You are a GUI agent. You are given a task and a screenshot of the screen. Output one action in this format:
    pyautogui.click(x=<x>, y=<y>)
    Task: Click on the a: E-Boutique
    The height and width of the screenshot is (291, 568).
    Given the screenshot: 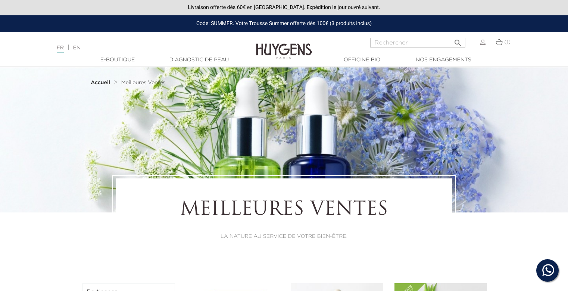 What is the action you would take?
    pyautogui.click(x=118, y=60)
    